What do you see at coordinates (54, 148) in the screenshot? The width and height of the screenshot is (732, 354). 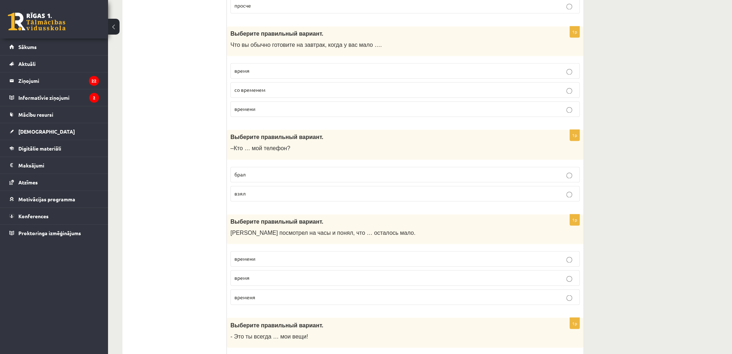 I see `a: Digitālie materiāli` at bounding box center [54, 148].